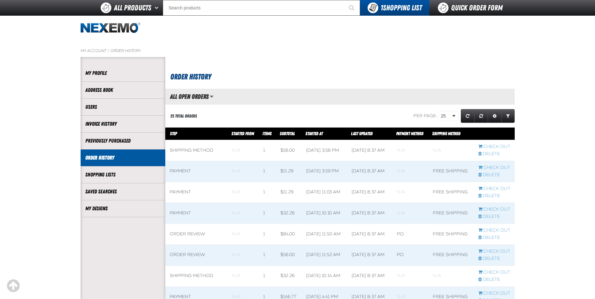 The height and width of the screenshot is (299, 595). Describe the element at coordinates (110, 28) in the screenshot. I see `img: Nexemo logo` at that location.